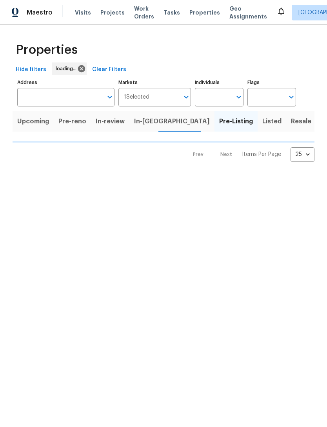 This screenshot has height=427, width=327. I want to click on span: Tasks, so click(172, 13).